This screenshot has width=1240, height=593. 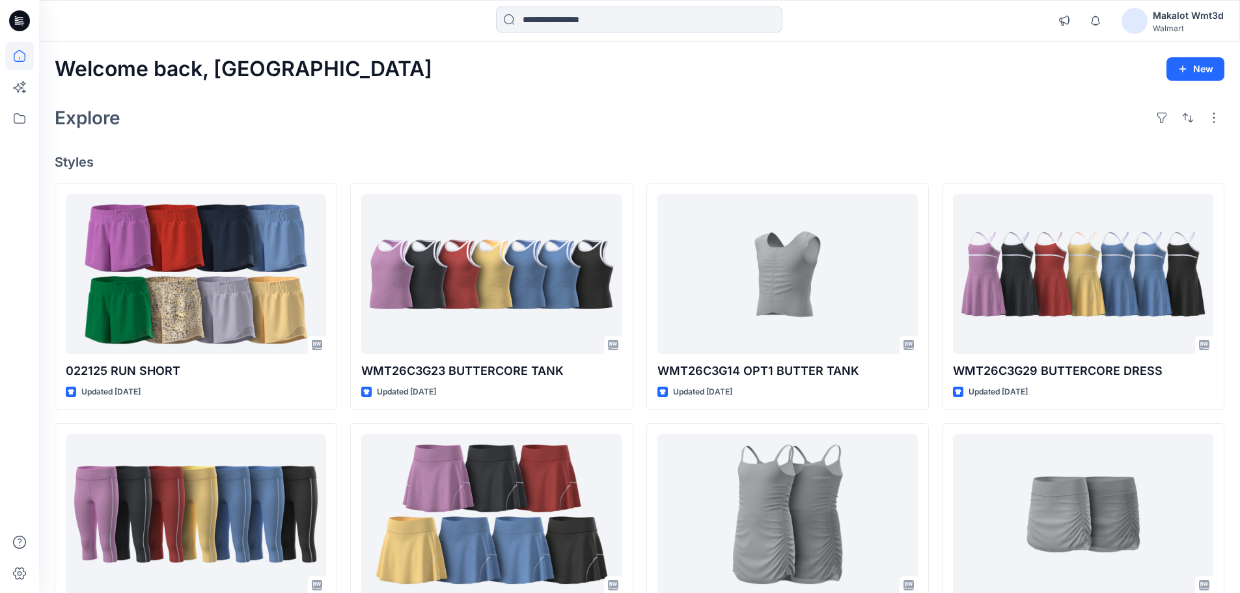 I want to click on p: WMT26C3G23 BUTTERCORE TANK, so click(x=491, y=371).